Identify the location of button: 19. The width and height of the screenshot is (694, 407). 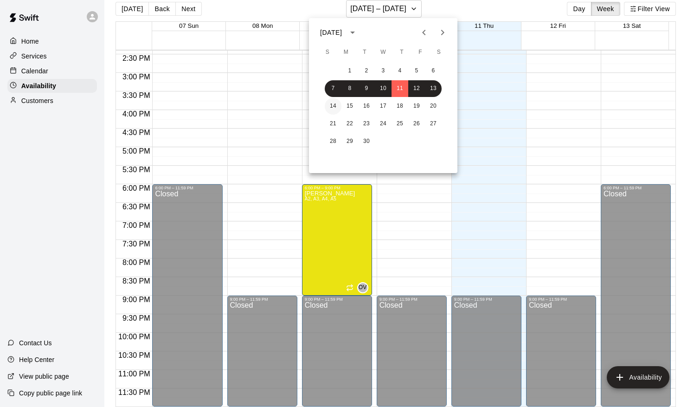
(417, 106).